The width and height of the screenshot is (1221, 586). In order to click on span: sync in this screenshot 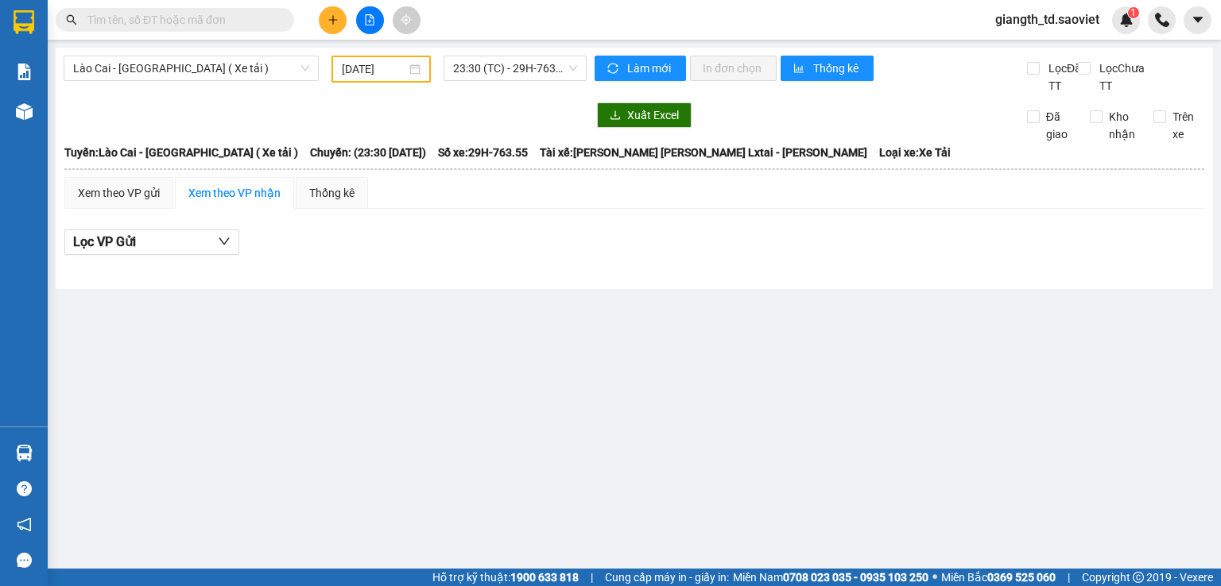, I will do `click(613, 69)`.